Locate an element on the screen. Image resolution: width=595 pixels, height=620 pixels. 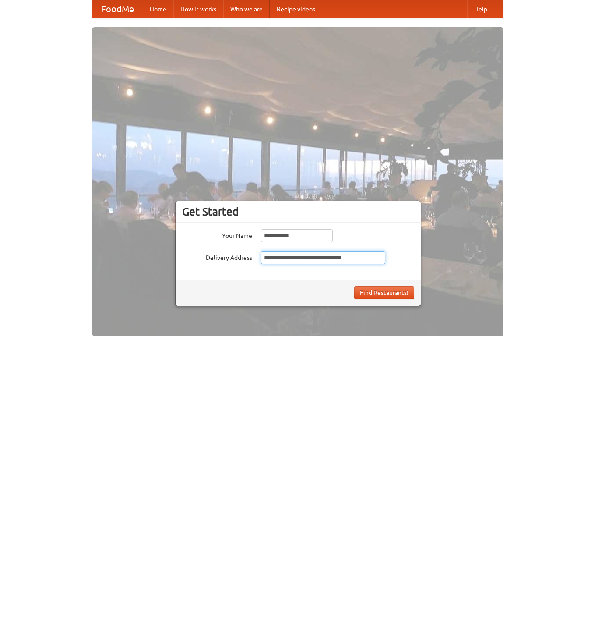
a: How it works is located at coordinates (198, 9).